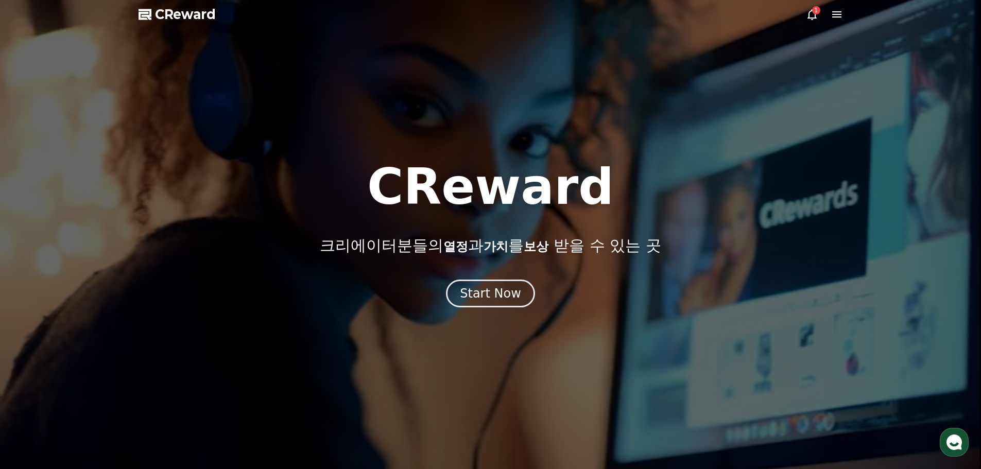 This screenshot has width=981, height=469. Describe the element at coordinates (490, 187) in the screenshot. I see `h1: CReward` at that location.